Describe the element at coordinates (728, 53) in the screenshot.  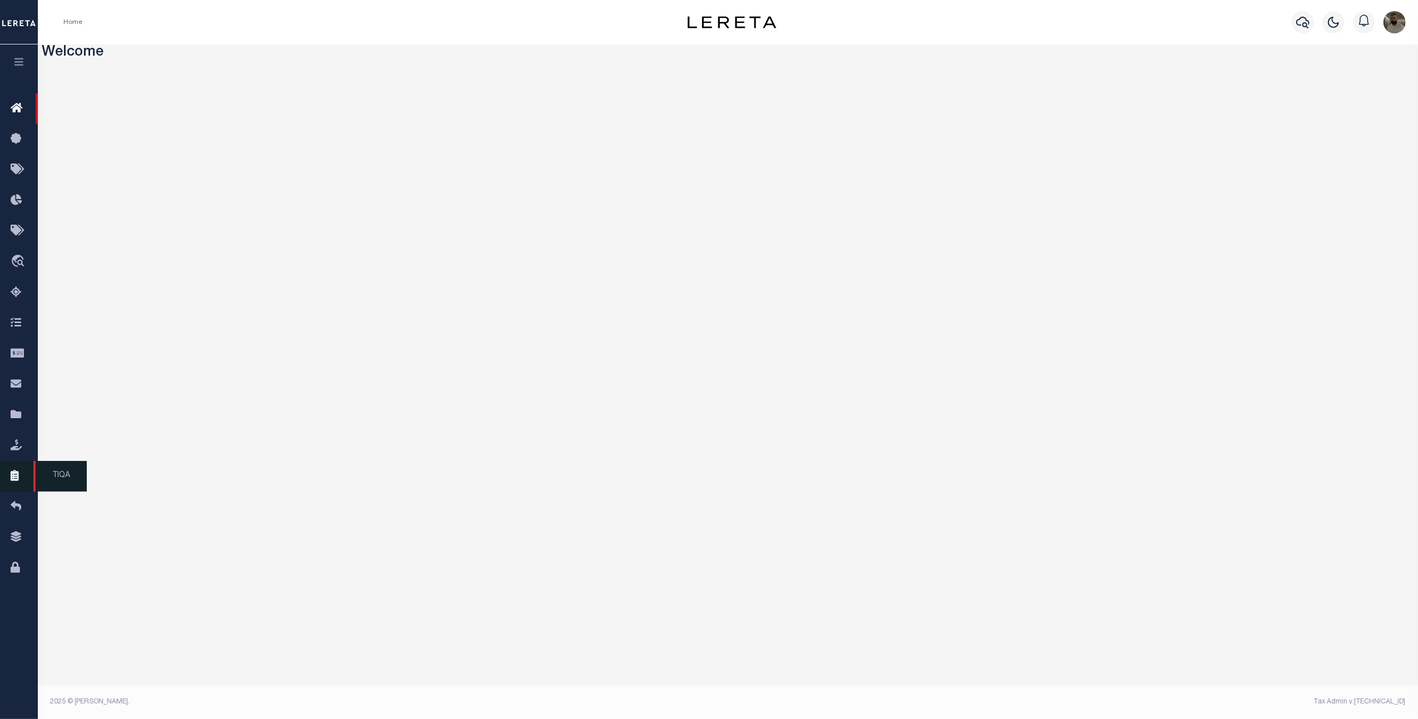
I see `h3: Welcome` at that location.